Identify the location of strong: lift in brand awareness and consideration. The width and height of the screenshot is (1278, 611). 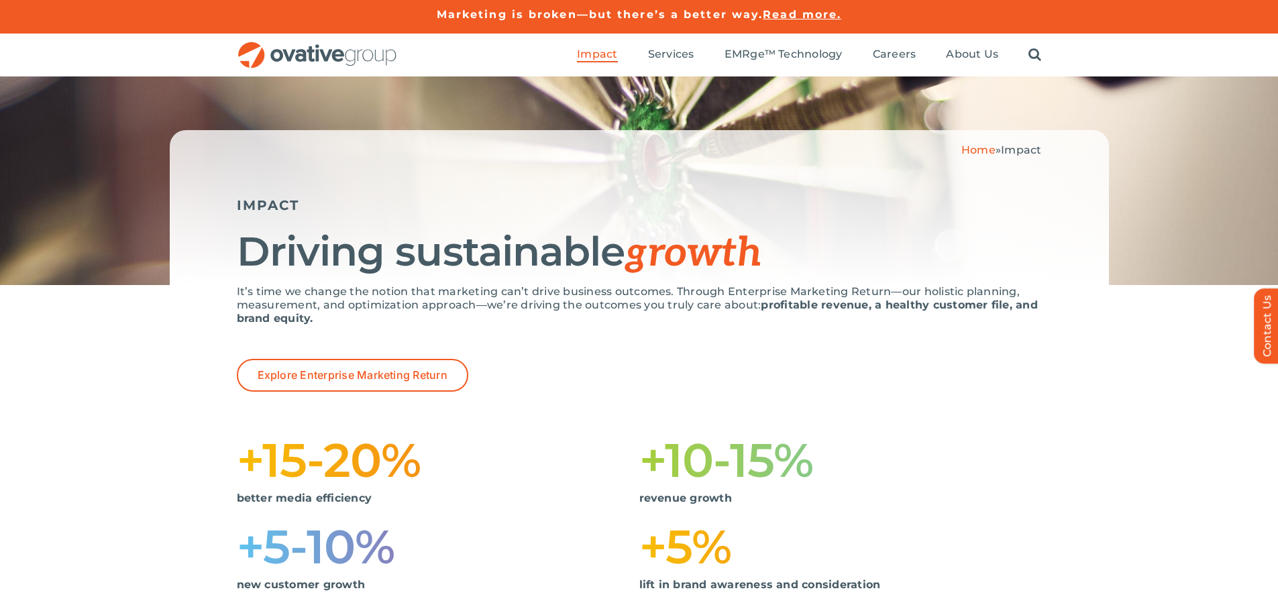
(760, 584).